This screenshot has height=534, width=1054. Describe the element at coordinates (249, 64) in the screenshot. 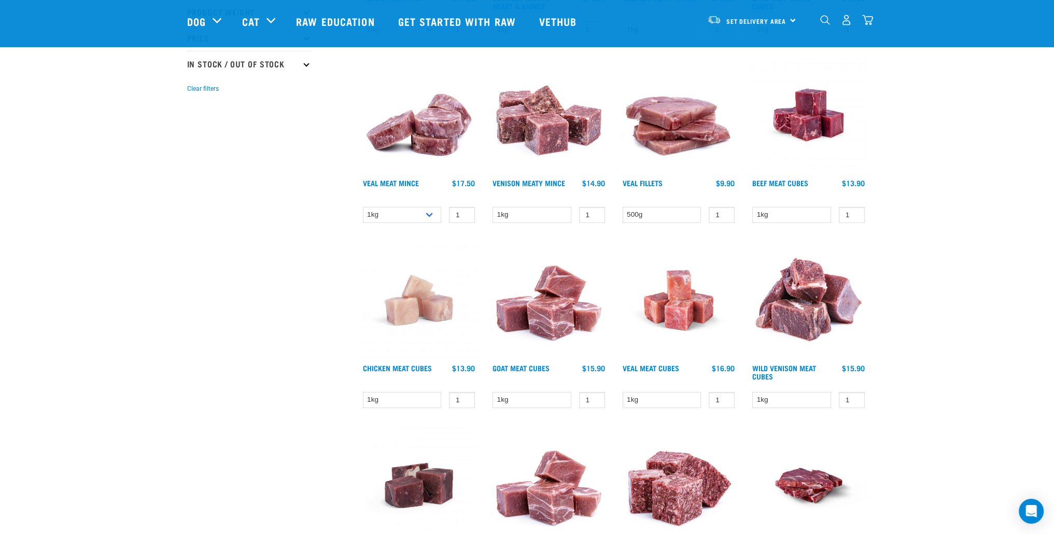

I see `p: In Stock / Out Of Stock` at that location.